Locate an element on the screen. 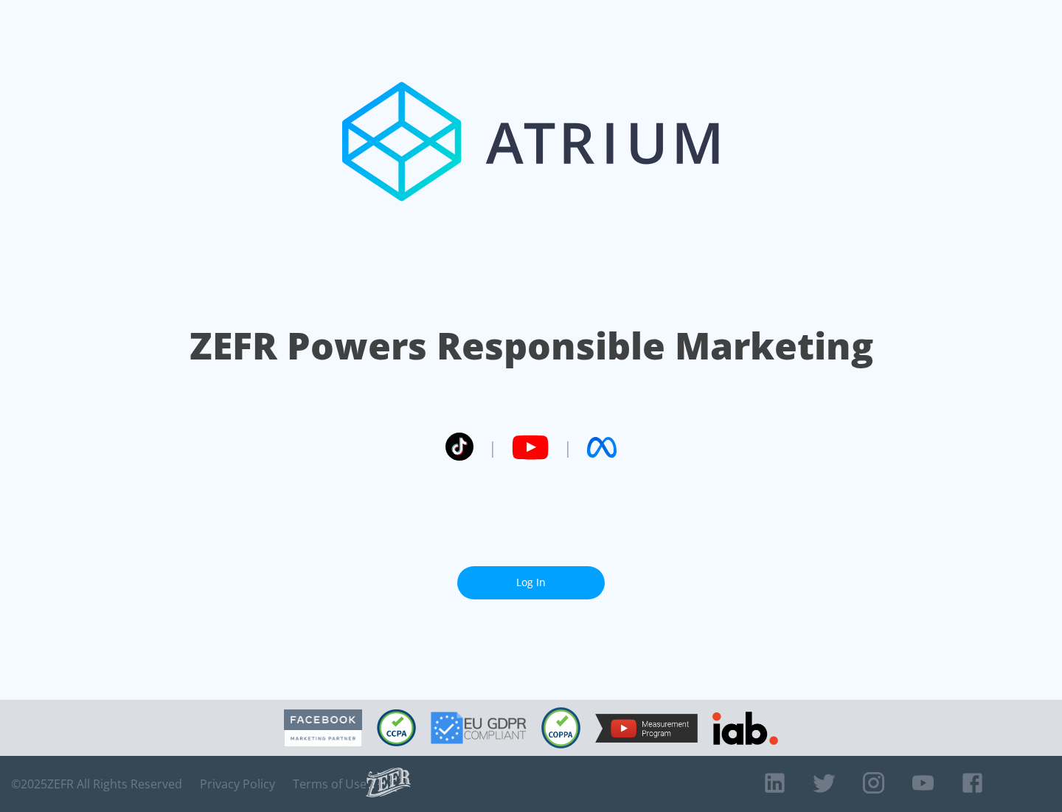  a: Privacy Policy is located at coordinates (238, 783).